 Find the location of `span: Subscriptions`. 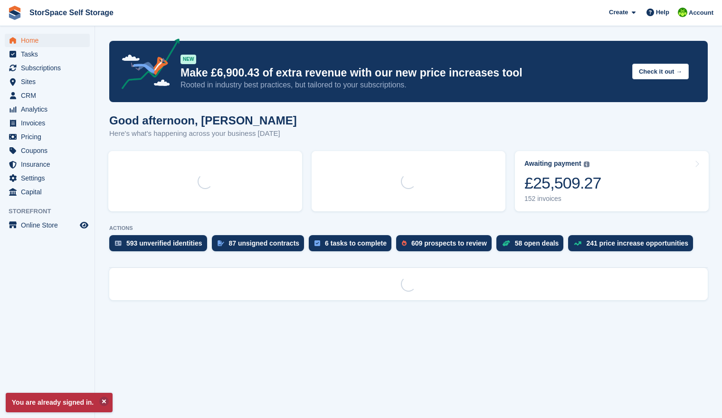

span: Subscriptions is located at coordinates (49, 68).